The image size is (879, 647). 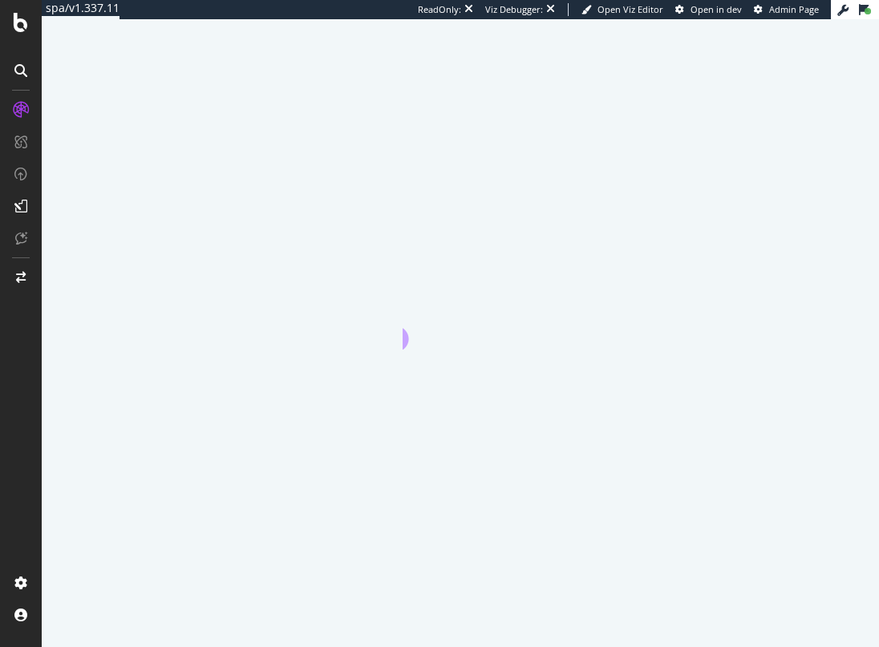 I want to click on div: animation, so click(x=460, y=321).